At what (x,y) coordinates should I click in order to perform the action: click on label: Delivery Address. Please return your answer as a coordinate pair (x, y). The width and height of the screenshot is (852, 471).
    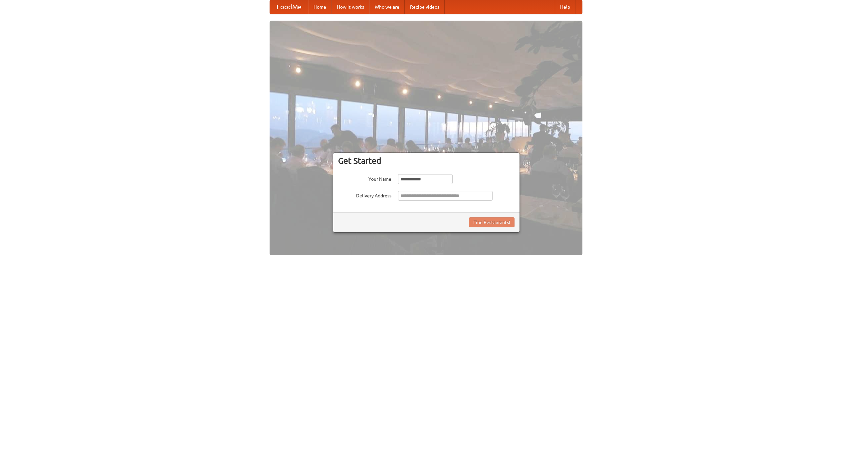
    Looking at the image, I should click on (365, 195).